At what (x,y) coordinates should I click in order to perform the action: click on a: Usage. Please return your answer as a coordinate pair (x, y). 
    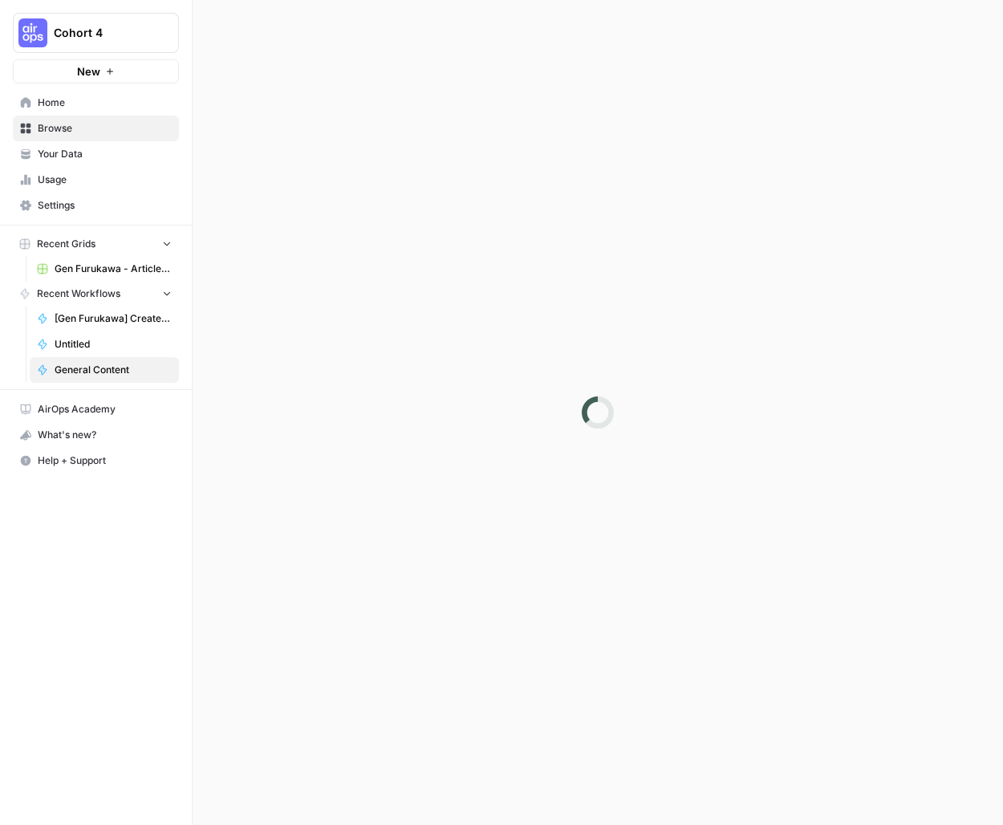
    Looking at the image, I should click on (95, 180).